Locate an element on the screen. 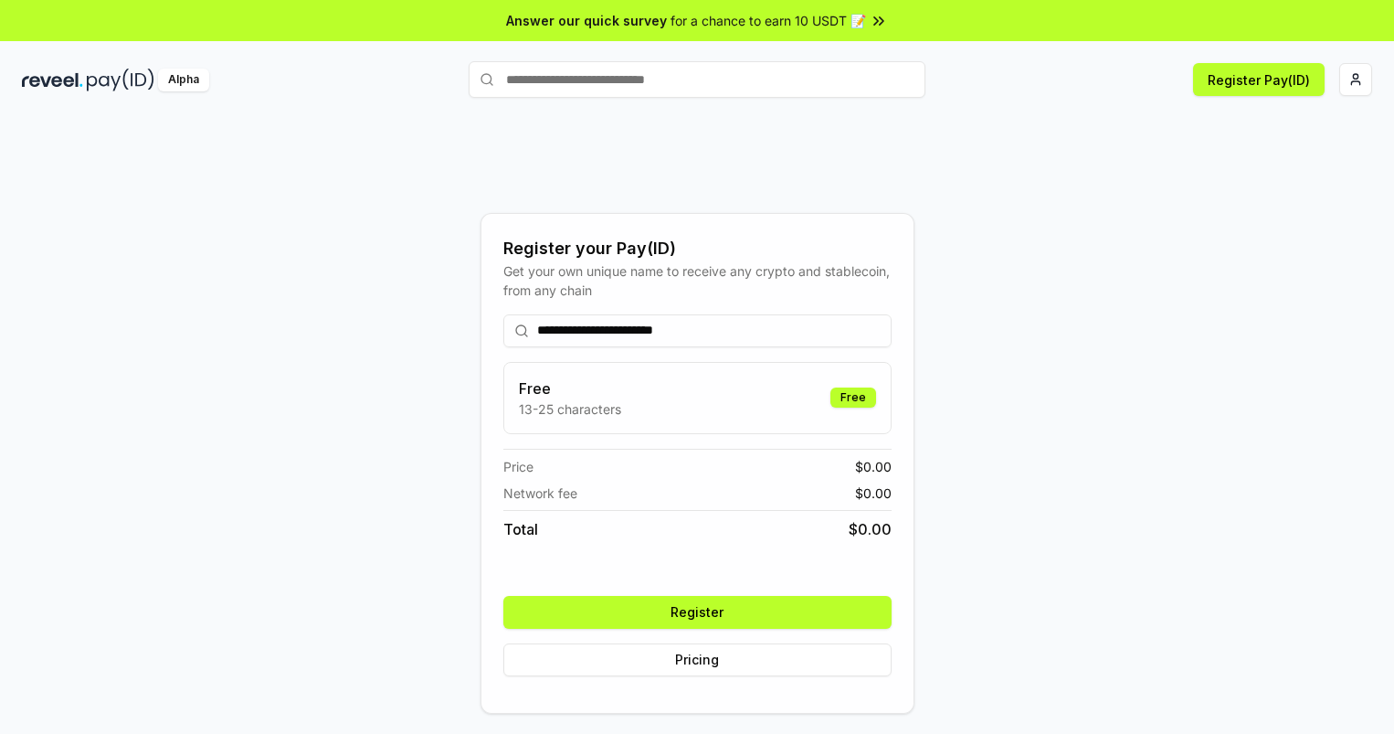 The width and height of the screenshot is (1394, 734). img: reveel_dark is located at coordinates (52, 79).